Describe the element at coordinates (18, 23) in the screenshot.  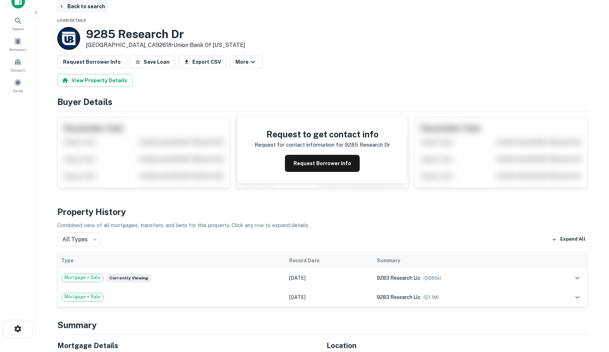
I see `a: Search` at that location.